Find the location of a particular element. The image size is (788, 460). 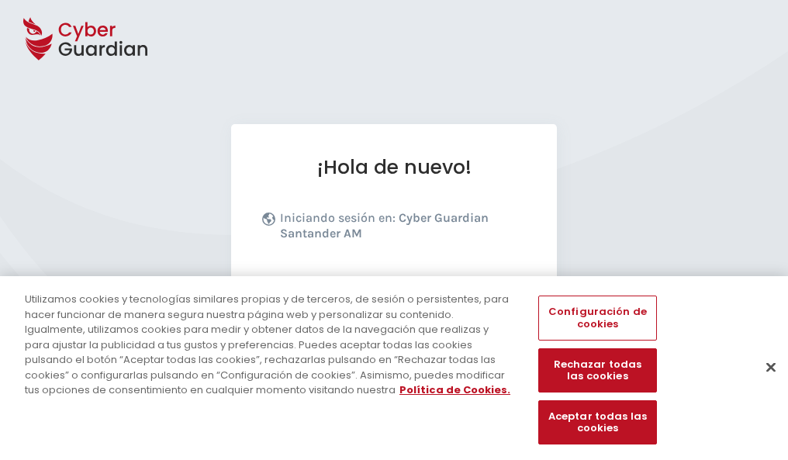

h1: ¡Hola de nuevo! is located at coordinates (394, 167).